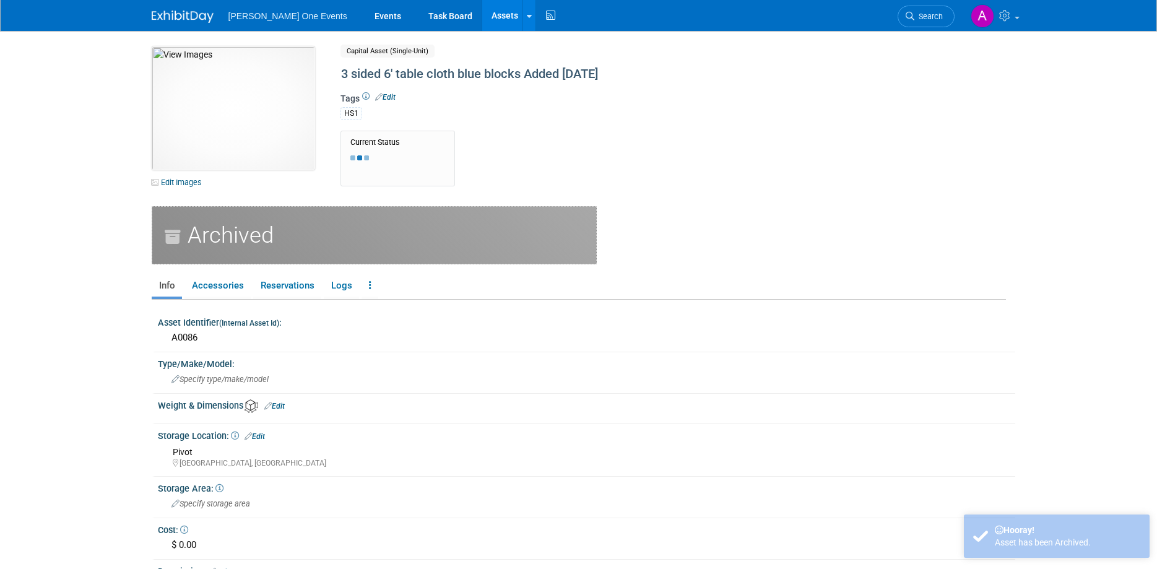  Describe the element at coordinates (167, 285) in the screenshot. I see `a: Info` at that location.